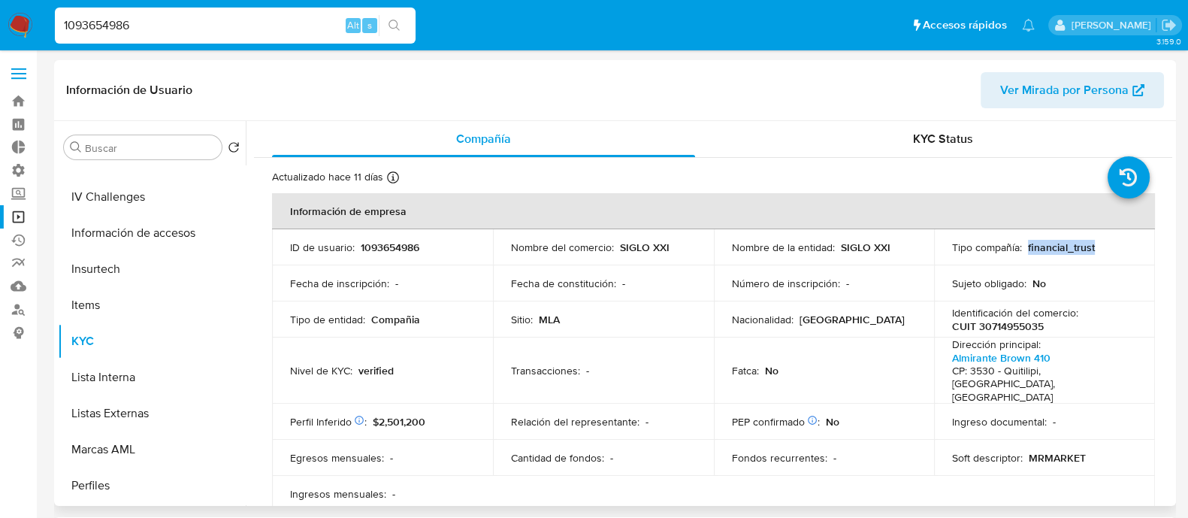 This screenshot has width=1188, height=518. I want to click on p: ID de usuario :, so click(322, 247).